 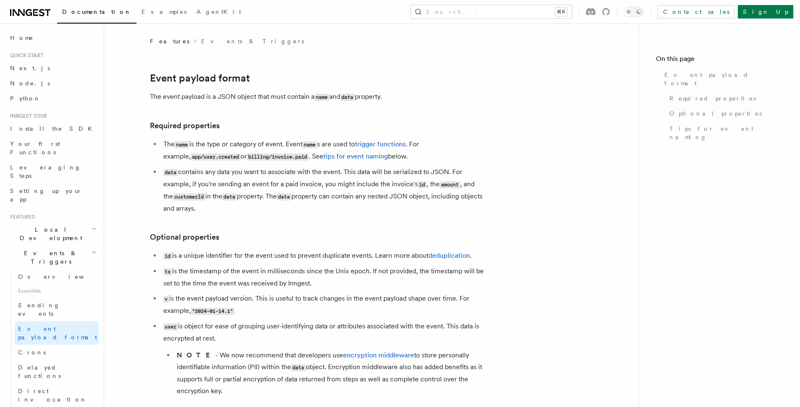 I want to click on span: Optional properties, so click(x=716, y=113).